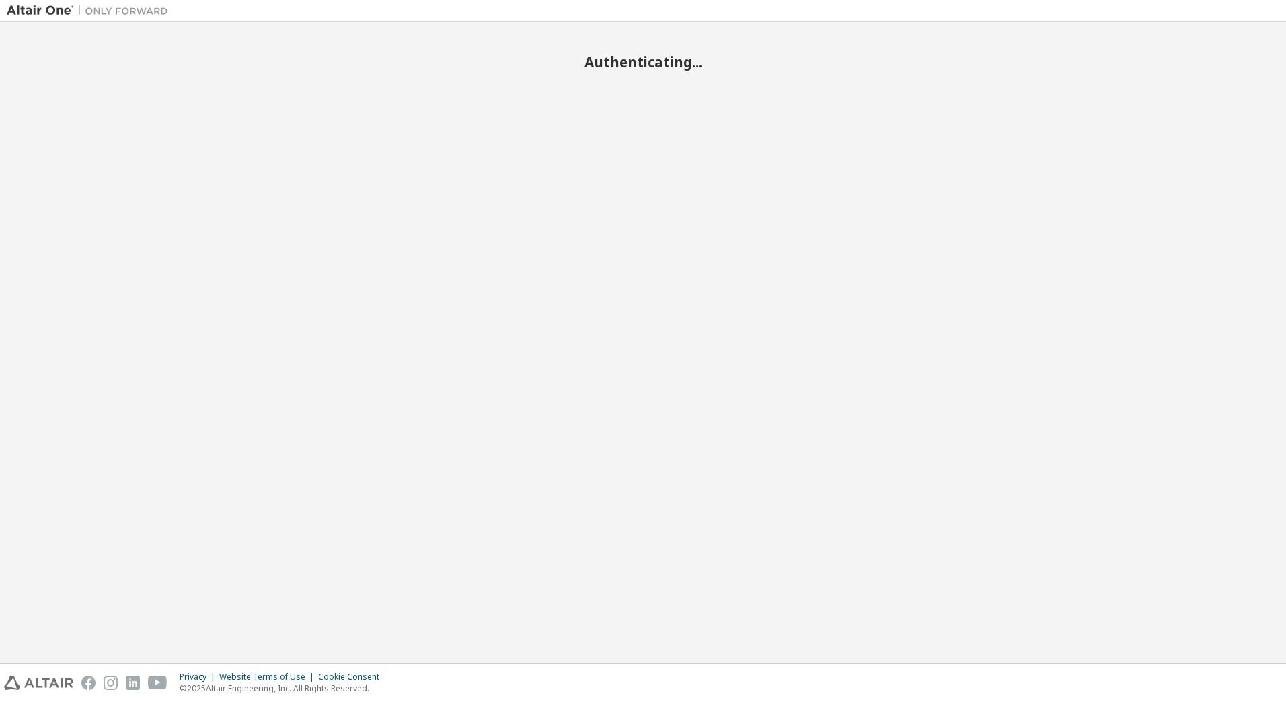 Image resolution: width=1286 pixels, height=702 pixels. I want to click on div: Privacy, so click(199, 677).